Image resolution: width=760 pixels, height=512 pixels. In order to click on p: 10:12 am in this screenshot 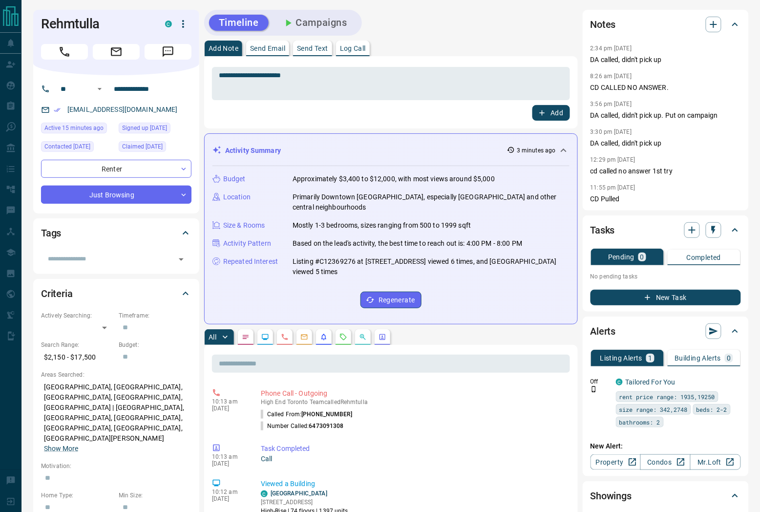, I will do `click(229, 492)`.